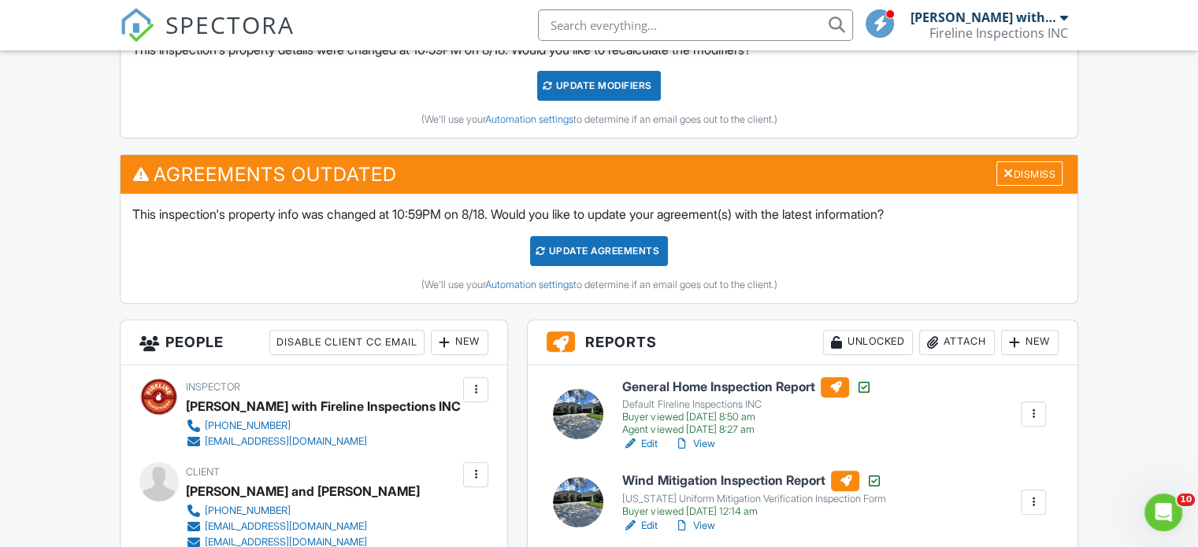 This screenshot has width=1198, height=547. Describe the element at coordinates (313, 343) in the screenshot. I see `h3: People` at that location.